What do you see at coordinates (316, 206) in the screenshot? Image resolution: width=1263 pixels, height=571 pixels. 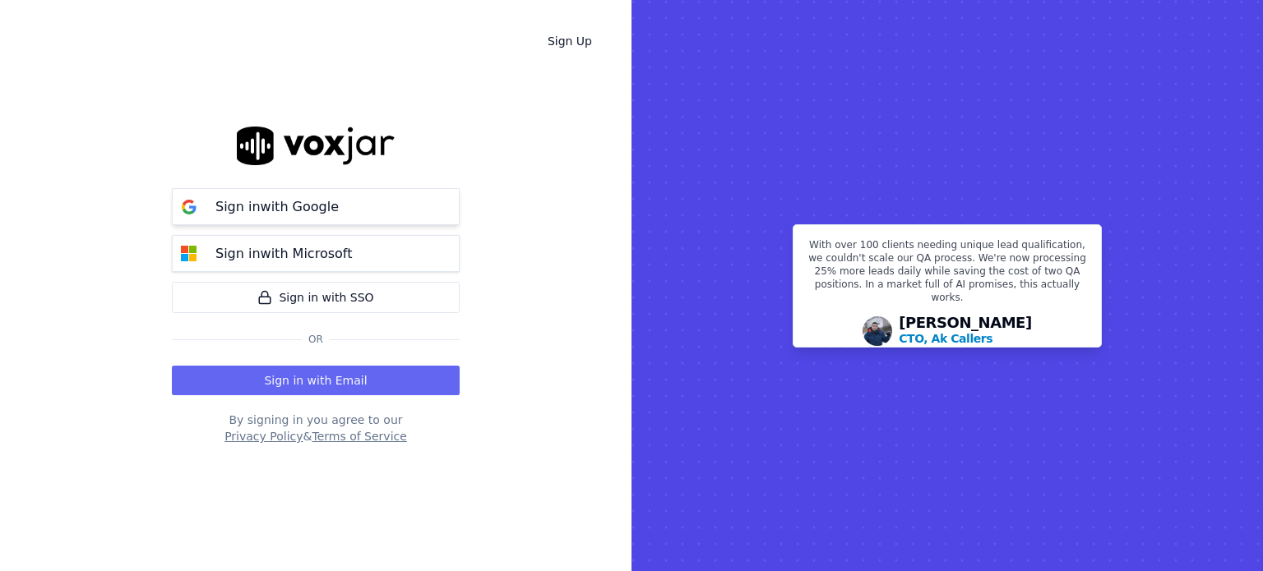 I see `button: Sign inwith Google` at bounding box center [316, 206].